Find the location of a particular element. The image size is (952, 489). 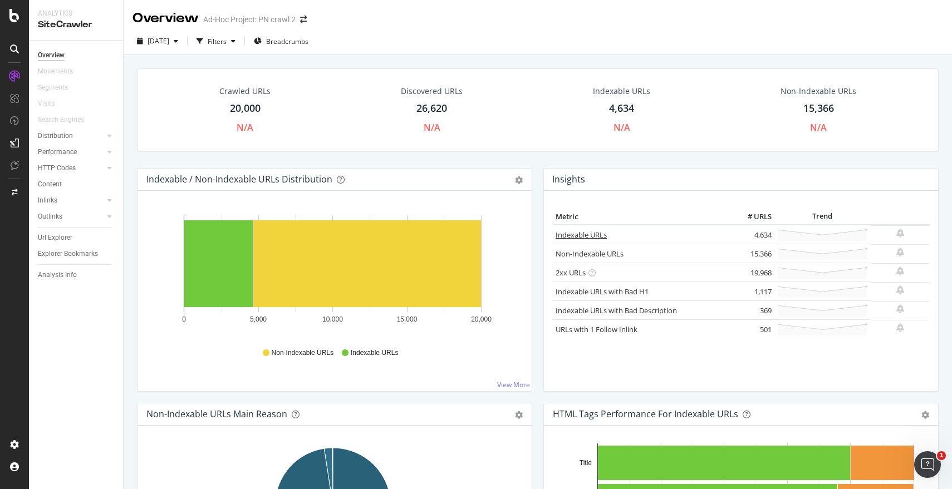

div: 15,366 is located at coordinates (818, 109).